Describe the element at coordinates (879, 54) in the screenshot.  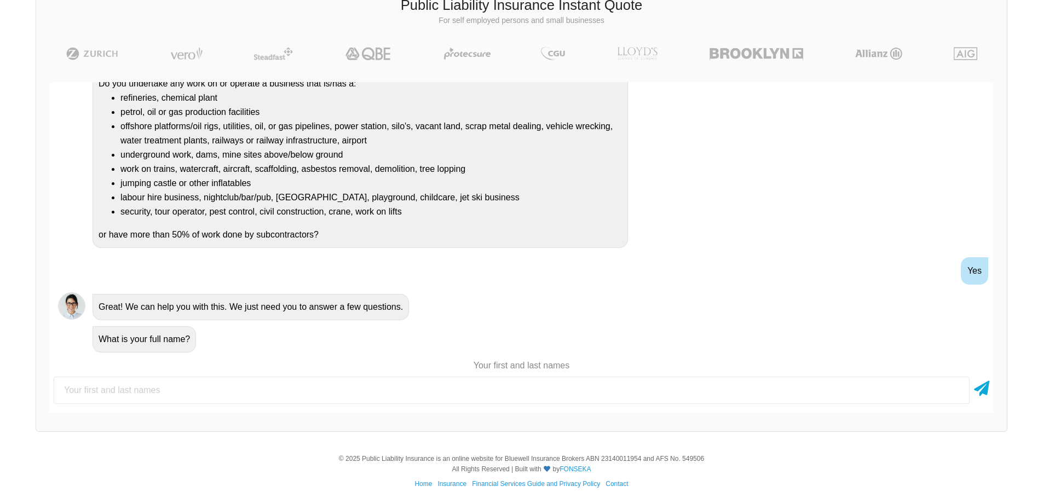
I see `img: Allianz | Public Liability Insurance` at that location.